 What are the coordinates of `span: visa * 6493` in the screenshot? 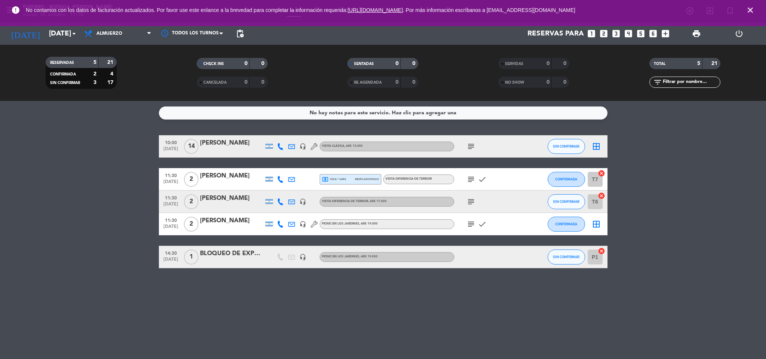 It's located at (334, 179).